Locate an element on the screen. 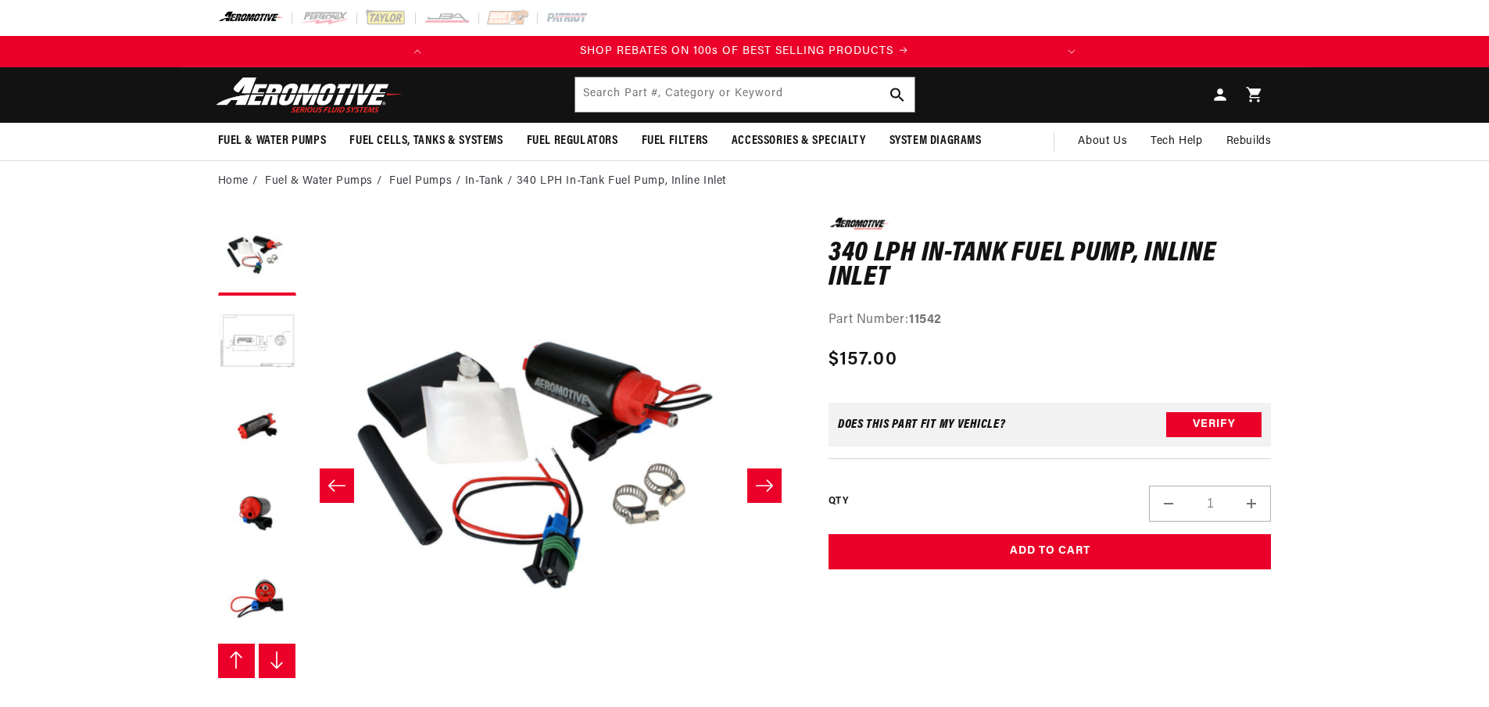 The height and width of the screenshot is (707, 1489). slideshow-component: Translation missing: en.sections.announcements.announcement_bar is located at coordinates (745, 52).